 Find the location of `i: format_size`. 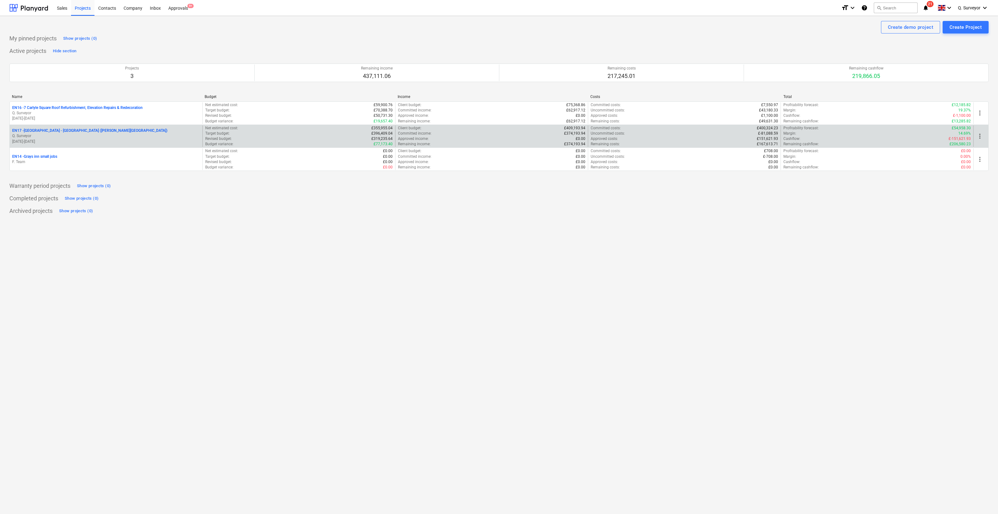

i: format_size is located at coordinates (845, 8).